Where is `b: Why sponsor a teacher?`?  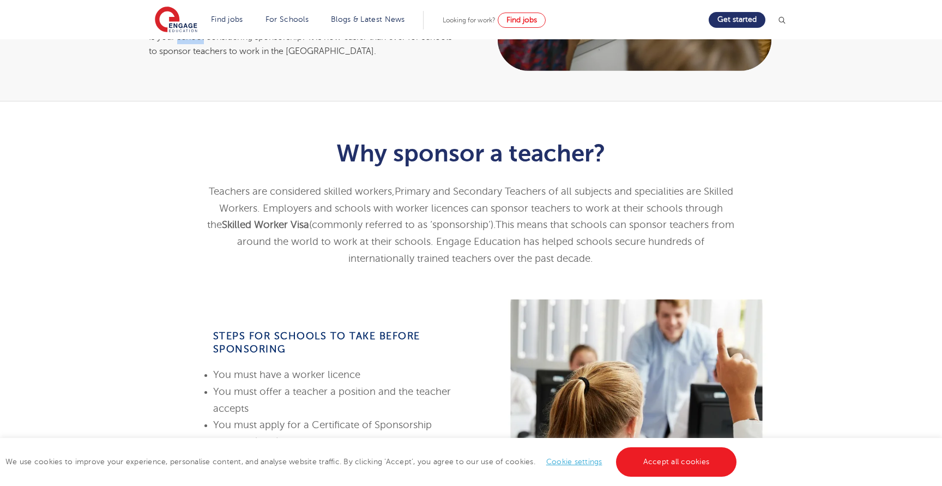 b: Why sponsor a teacher? is located at coordinates (470, 153).